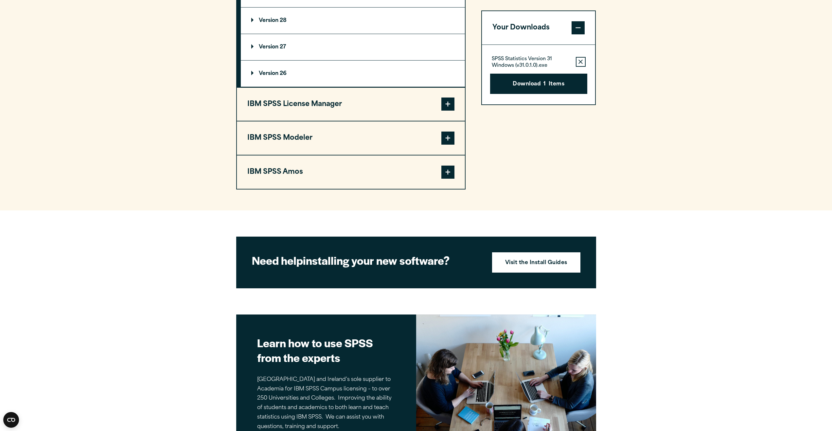  I want to click on button: IBM SPSS License Manager, so click(351, 104).